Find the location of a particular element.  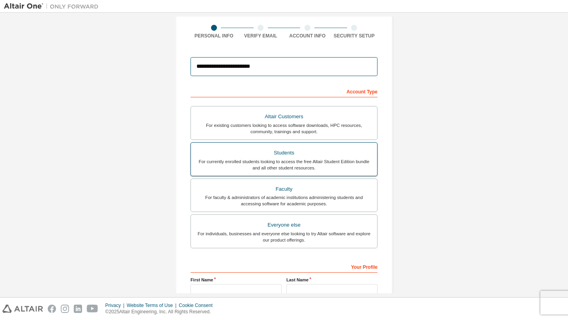

img: youtube.svg is located at coordinates (92, 309).